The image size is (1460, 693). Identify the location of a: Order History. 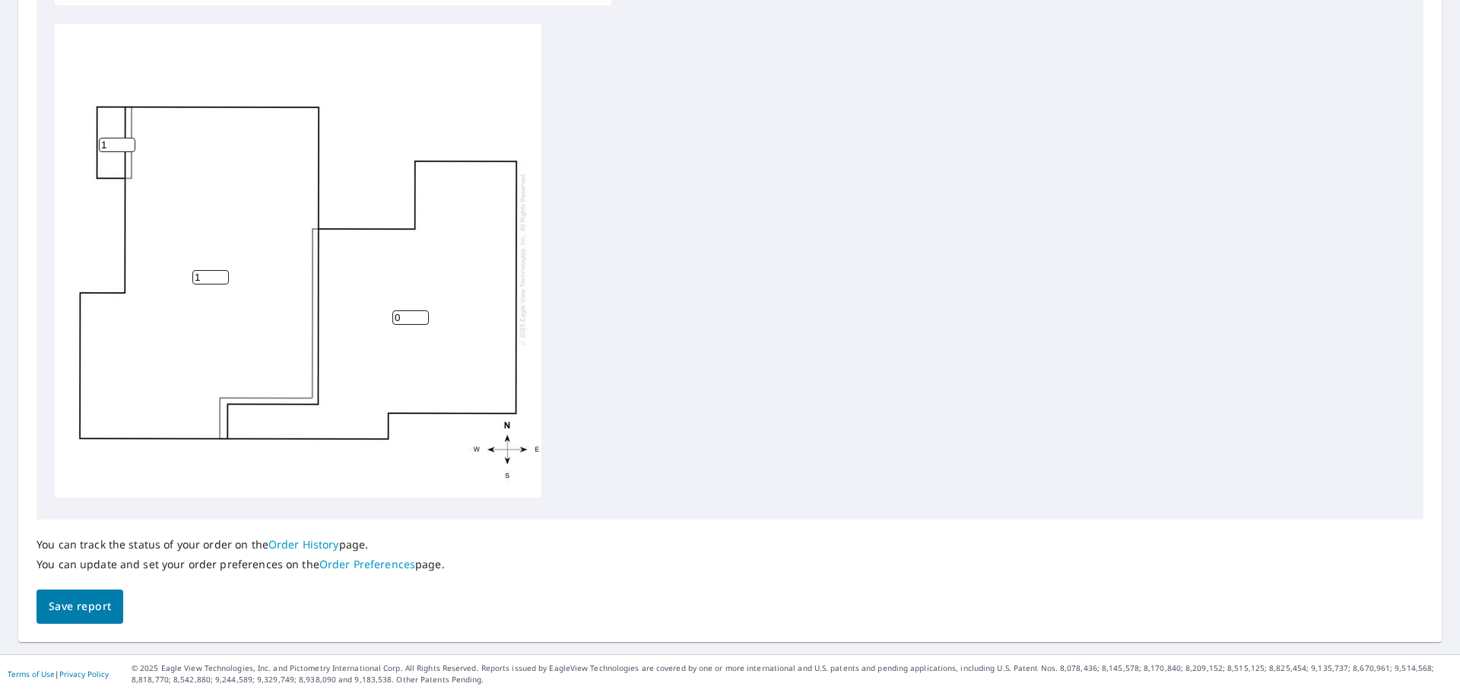
(303, 544).